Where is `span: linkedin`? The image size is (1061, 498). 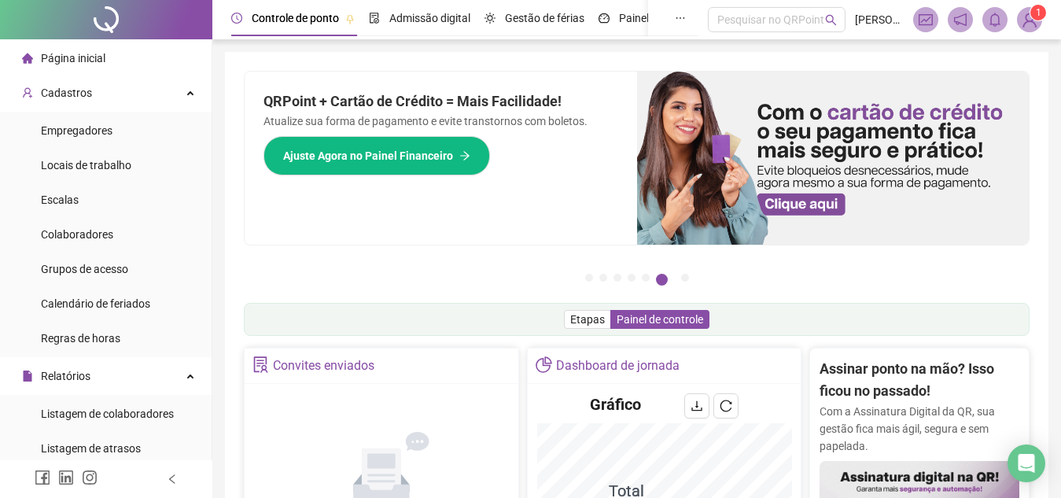 span: linkedin is located at coordinates (66, 477).